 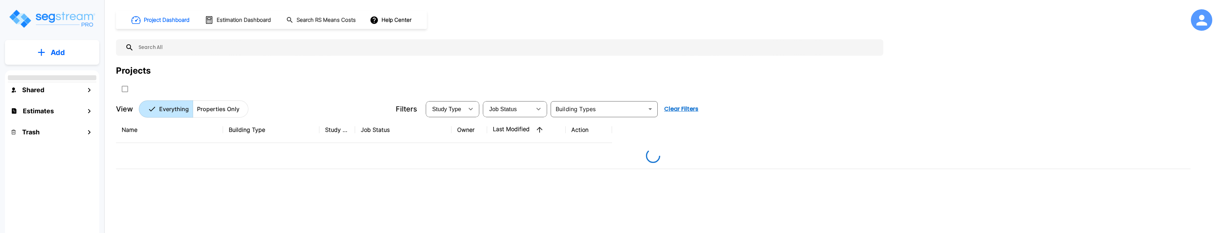 I want to click on th: Job Status, so click(x=403, y=130).